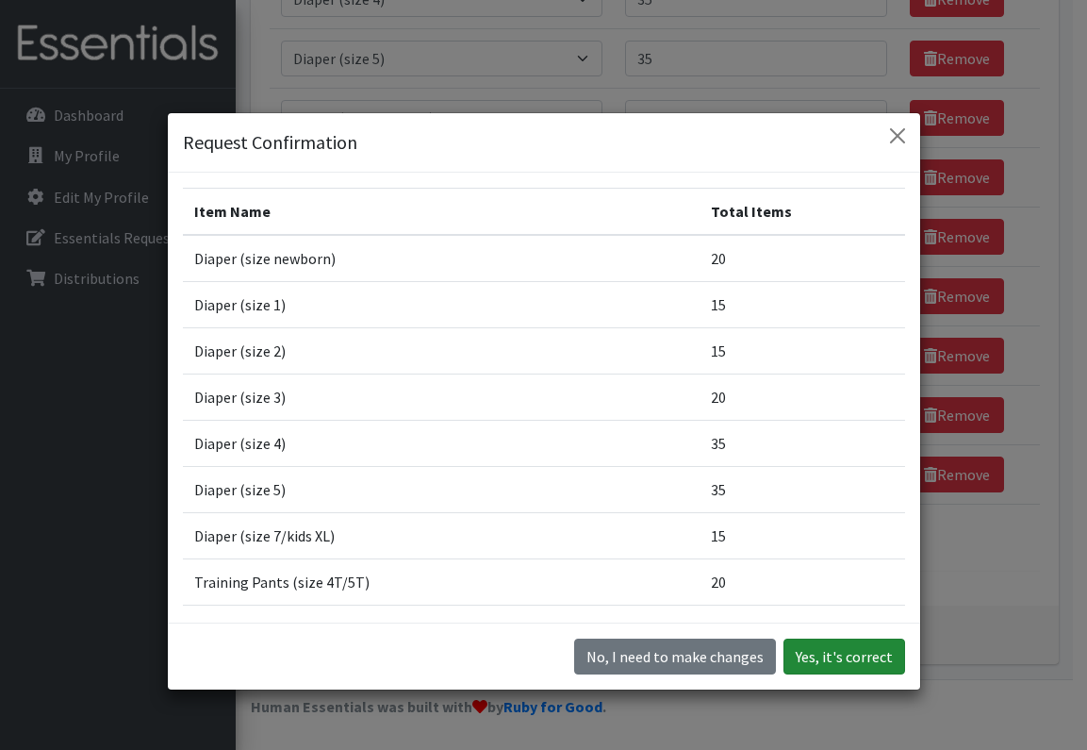 This screenshot has width=1087, height=750. What do you see at coordinates (844, 656) in the screenshot?
I see `button: Yes, it's correct` at bounding box center [844, 656].